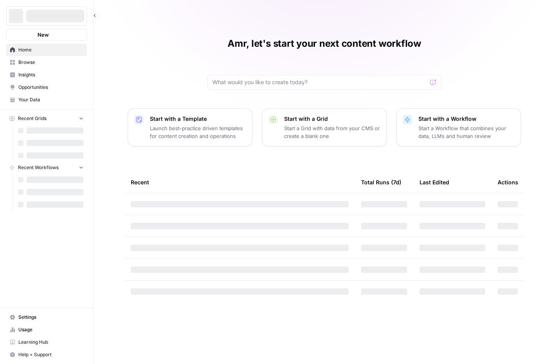  I want to click on button: Start with a GridStart a Grid with data from your CMS or create a blank one, so click(324, 128).